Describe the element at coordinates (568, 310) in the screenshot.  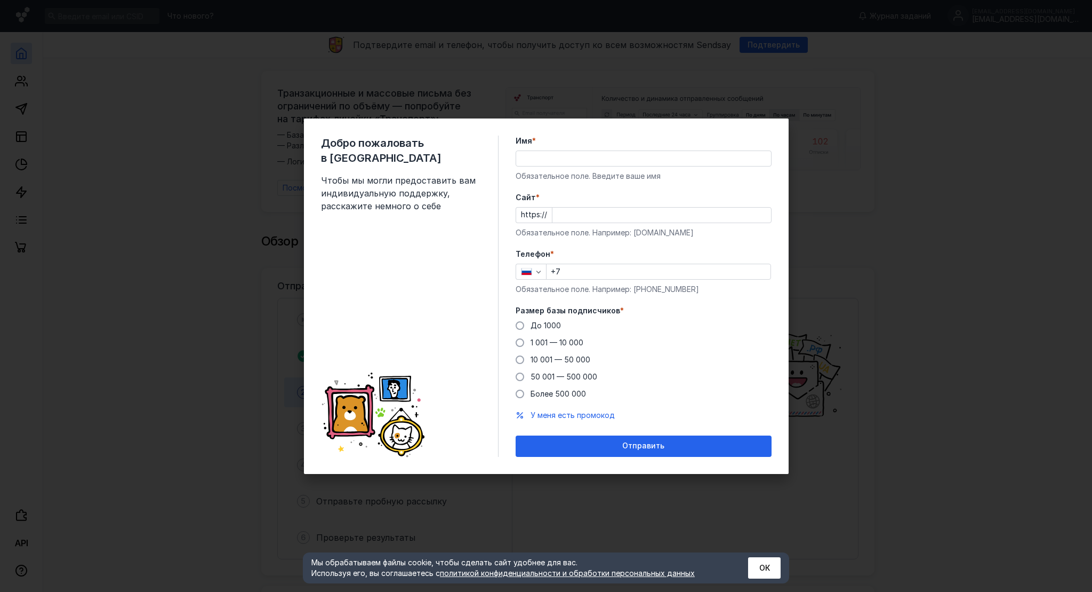
I see `span: Размер базы подписчиков` at that location.